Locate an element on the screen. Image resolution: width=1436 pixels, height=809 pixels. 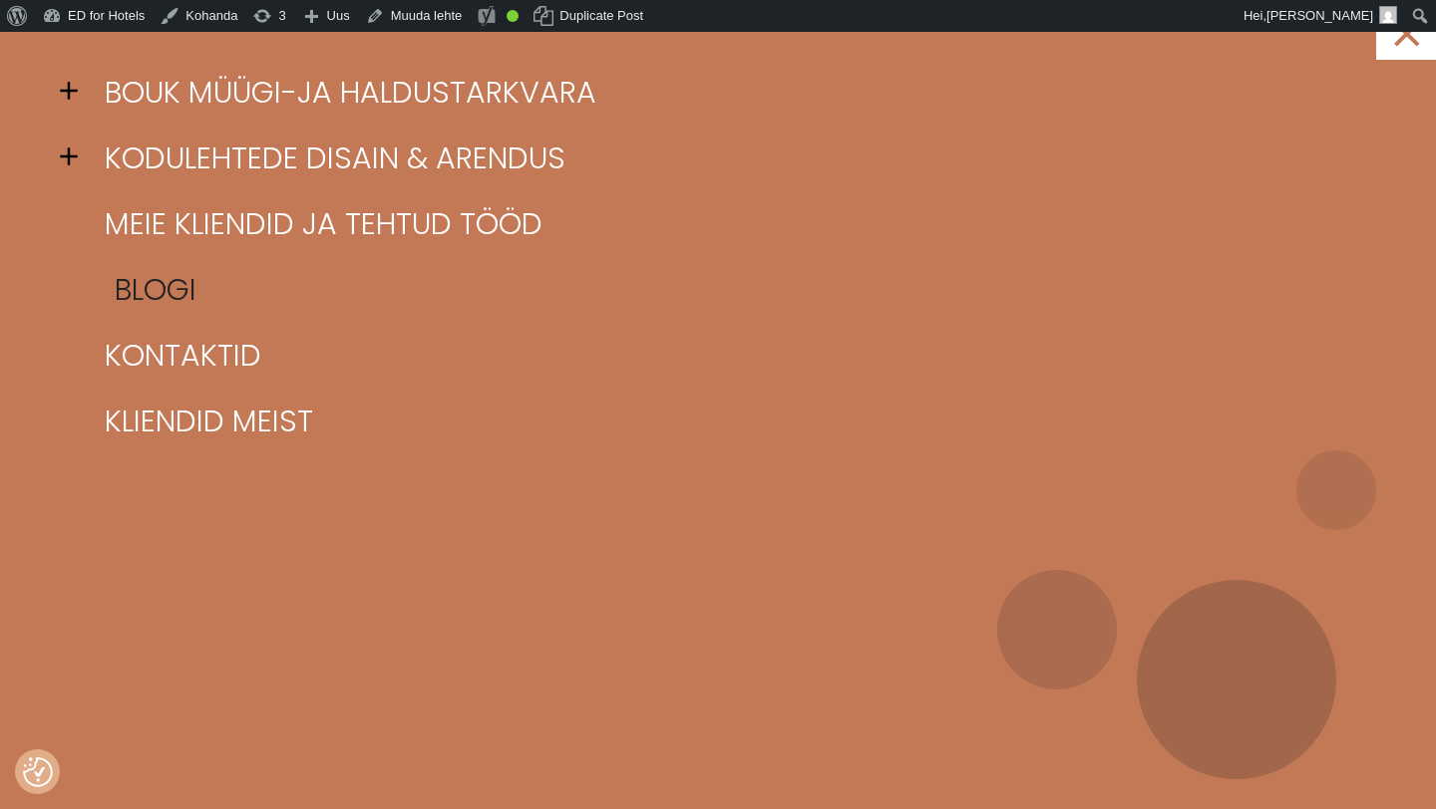
a: Kliendid meist is located at coordinates (733, 422).